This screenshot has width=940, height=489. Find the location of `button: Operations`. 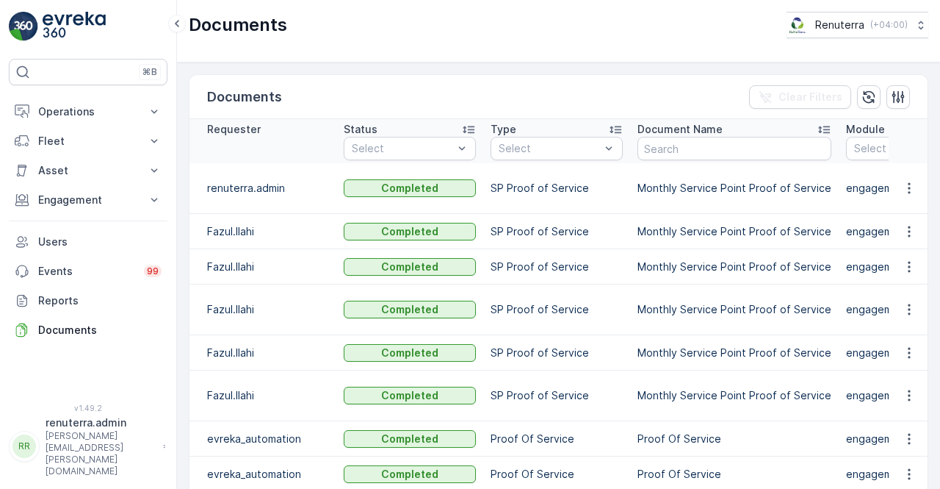

button: Operations is located at coordinates (88, 112).